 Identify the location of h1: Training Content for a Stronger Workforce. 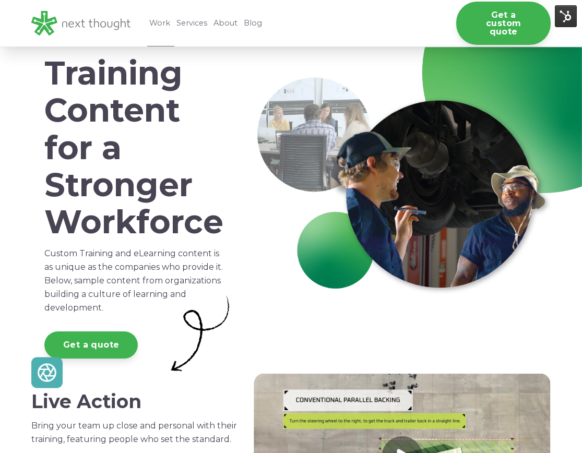
(135, 148).